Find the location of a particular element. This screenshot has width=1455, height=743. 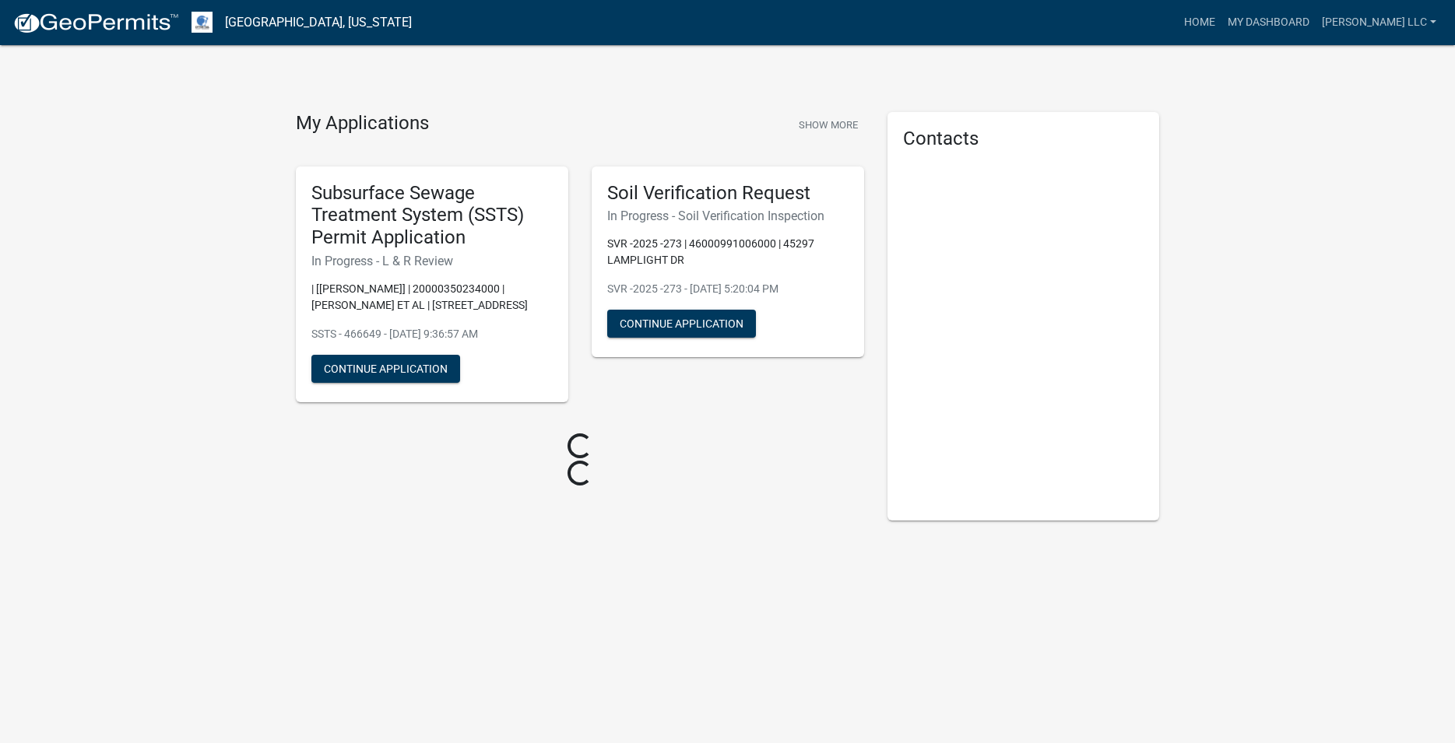

h4: My Applications is located at coordinates (362, 124).